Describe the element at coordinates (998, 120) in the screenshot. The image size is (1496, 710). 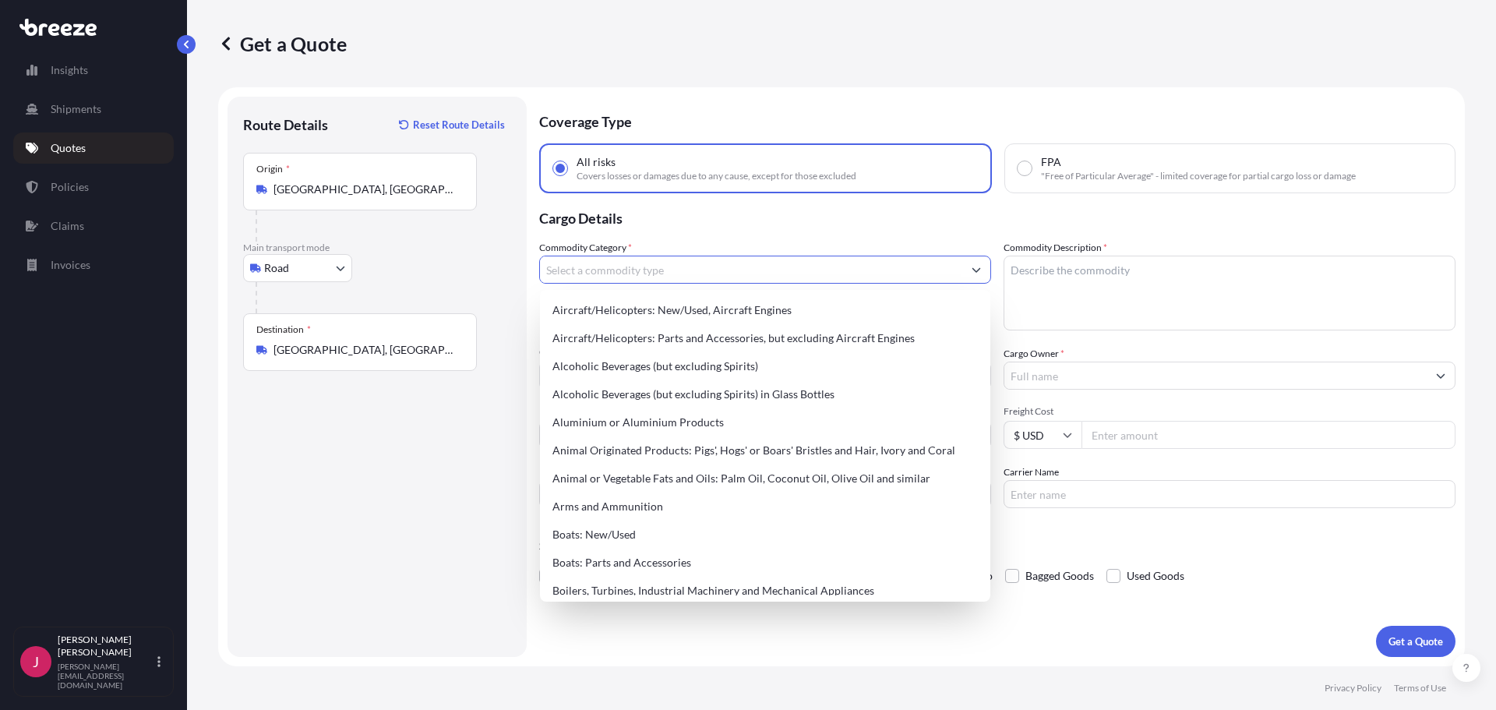
I see `p: Coverage Type` at that location.